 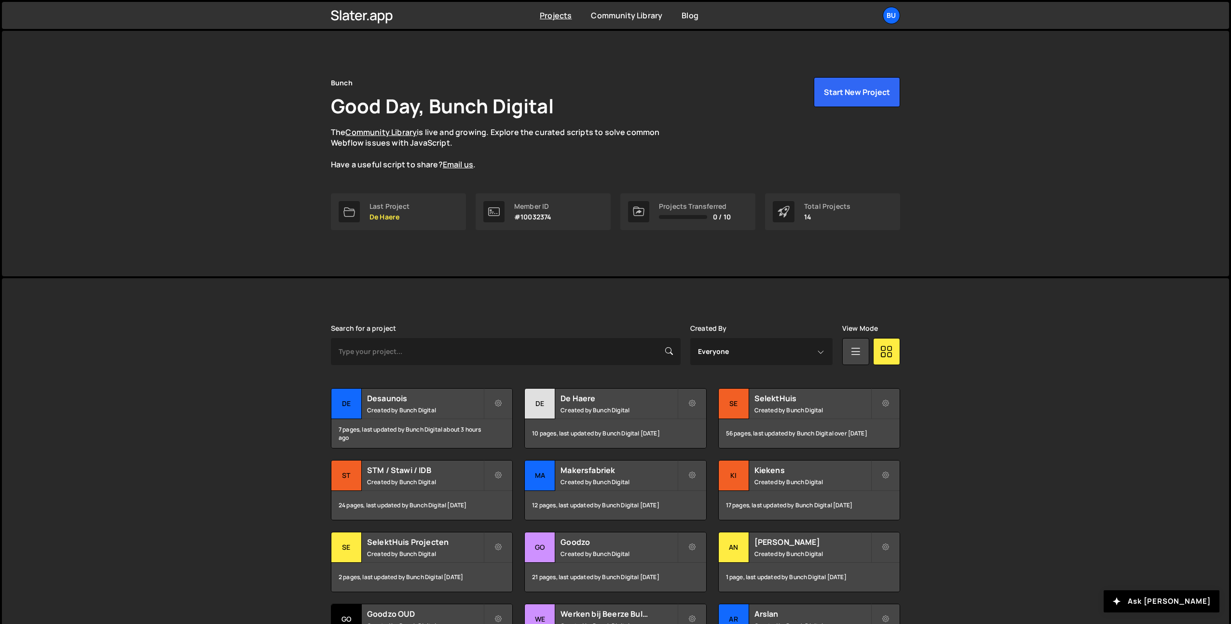 What do you see at coordinates (425, 399) in the screenshot?
I see `h2: Desaunois` at bounding box center [425, 399].